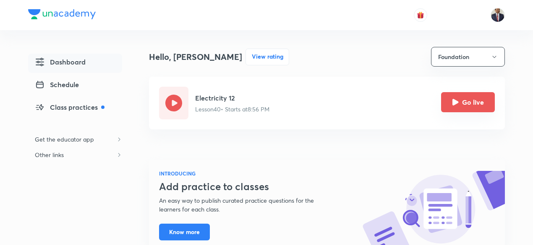  I want to click on h6: Other links, so click(49, 155).